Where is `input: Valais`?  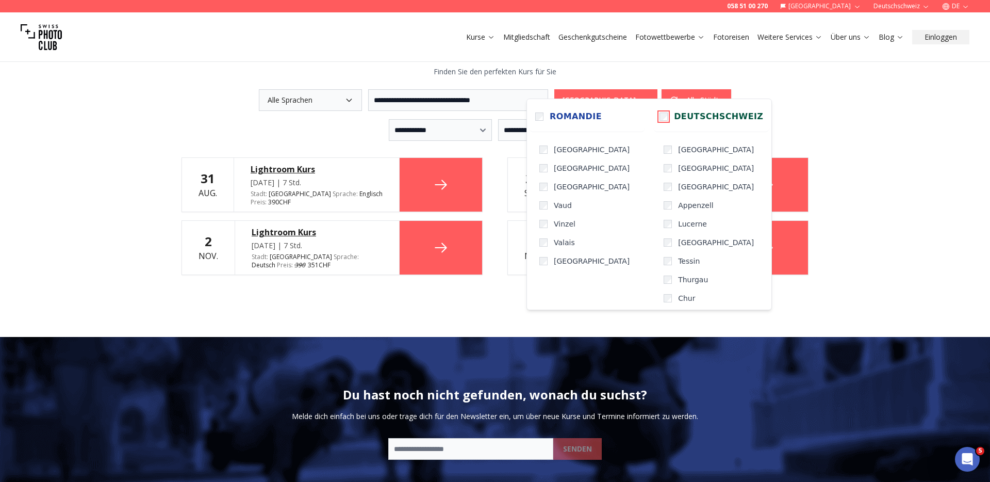
input: Valais is located at coordinates (543, 242).